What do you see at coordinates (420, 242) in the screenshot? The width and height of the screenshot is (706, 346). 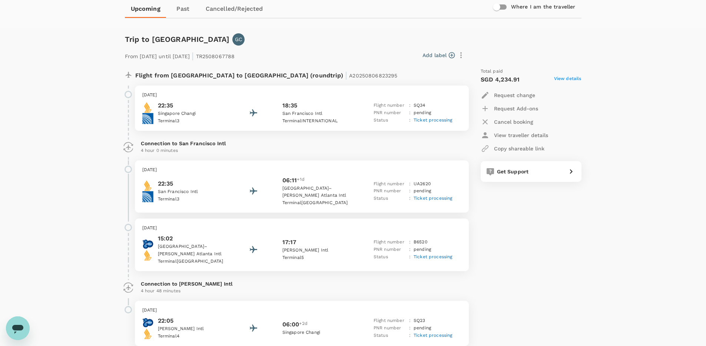 I see `p: B6 520` at bounding box center [420, 242].